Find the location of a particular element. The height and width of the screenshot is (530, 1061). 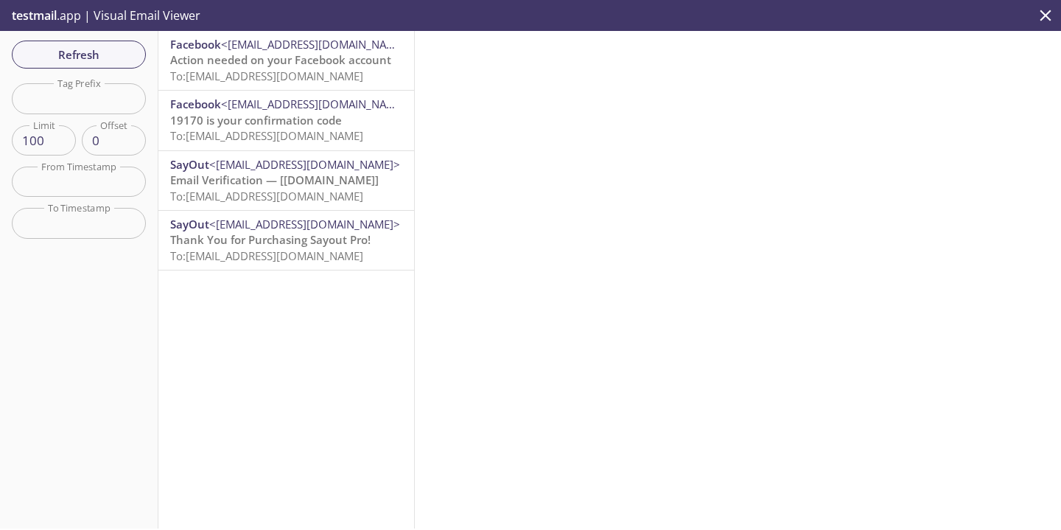

span: Action needed on your Facebook account is located at coordinates (281, 60).